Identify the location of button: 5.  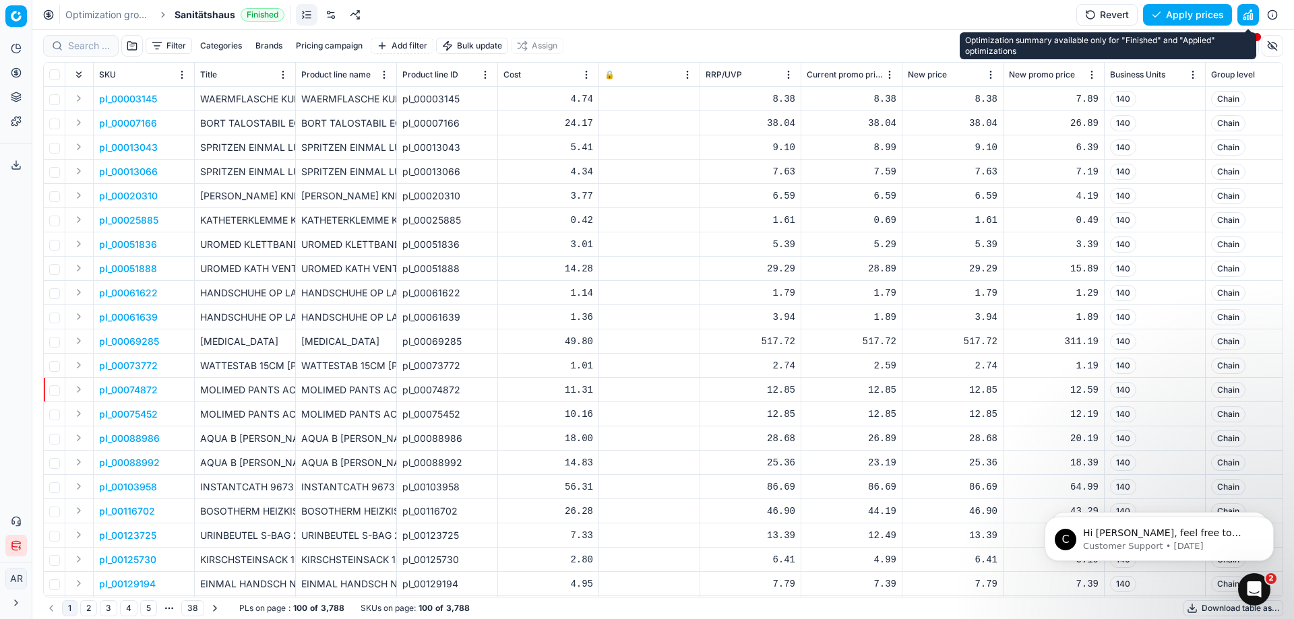
(148, 608).